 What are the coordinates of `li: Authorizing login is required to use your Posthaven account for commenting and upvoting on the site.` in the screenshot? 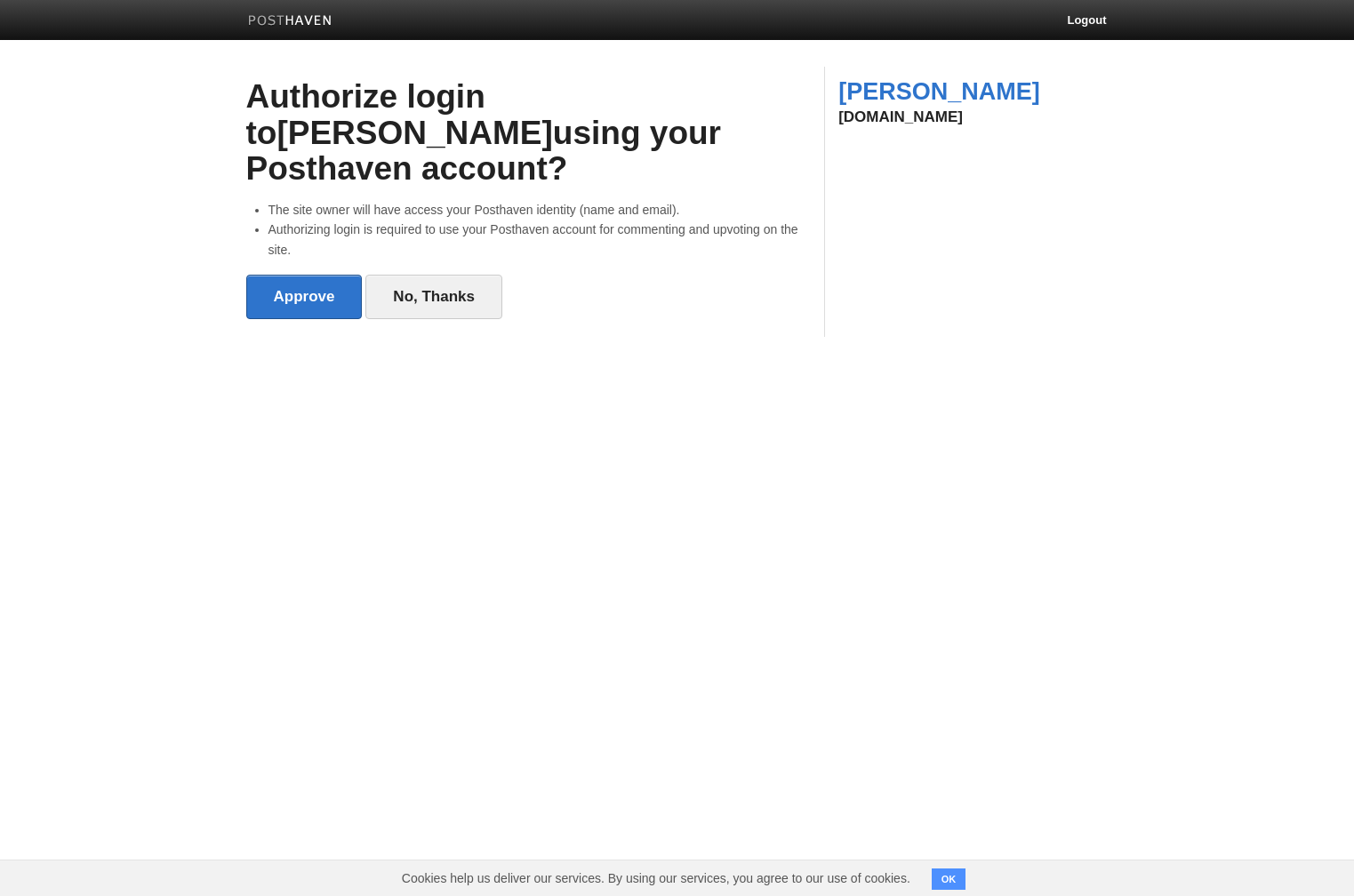 It's located at (540, 239).